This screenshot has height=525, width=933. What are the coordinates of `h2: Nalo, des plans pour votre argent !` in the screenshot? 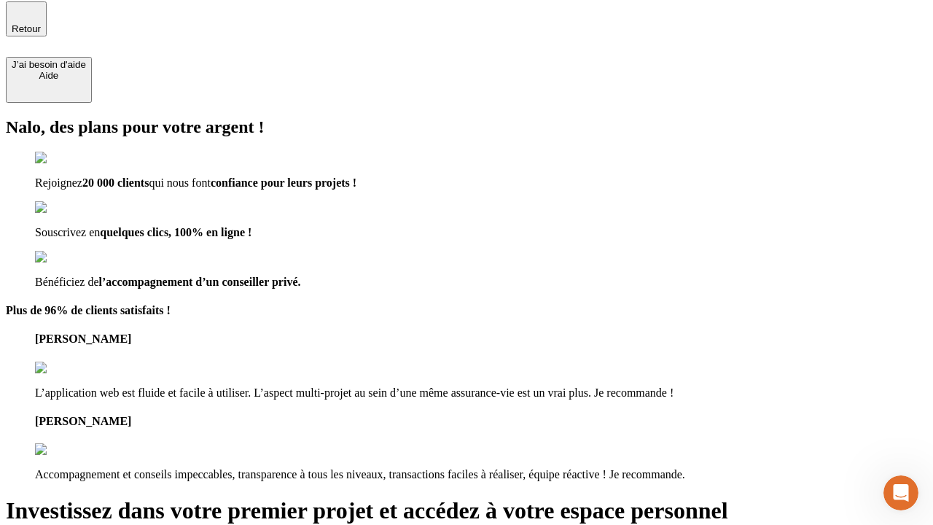 It's located at (467, 127).